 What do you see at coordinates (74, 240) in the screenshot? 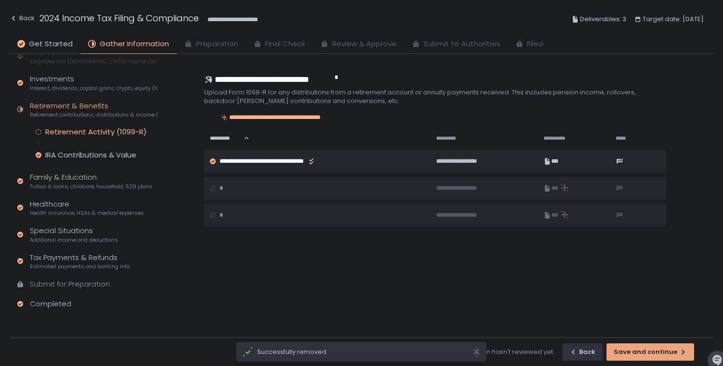
I see `span: Additional income and deductions` at bounding box center [74, 240].